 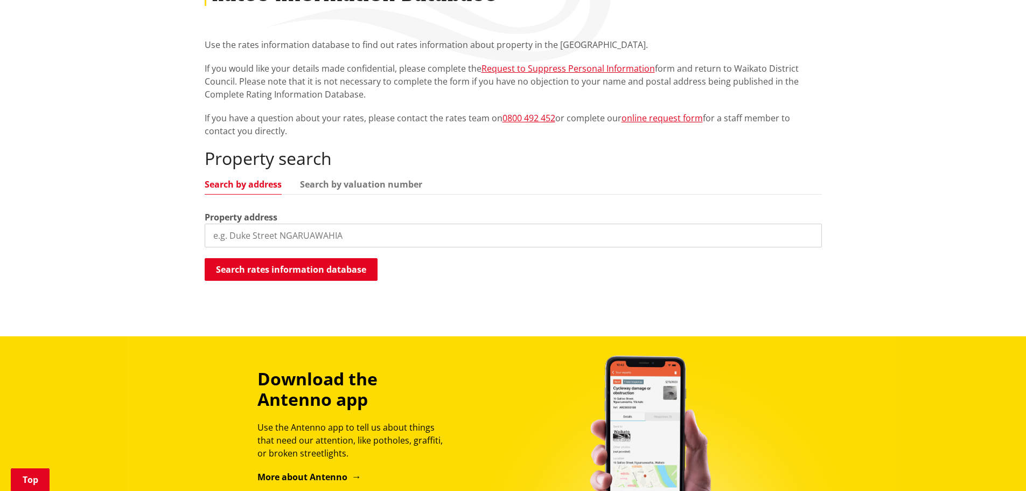 What do you see at coordinates (291, 269) in the screenshot?
I see `button: Search rates information database` at bounding box center [291, 269].